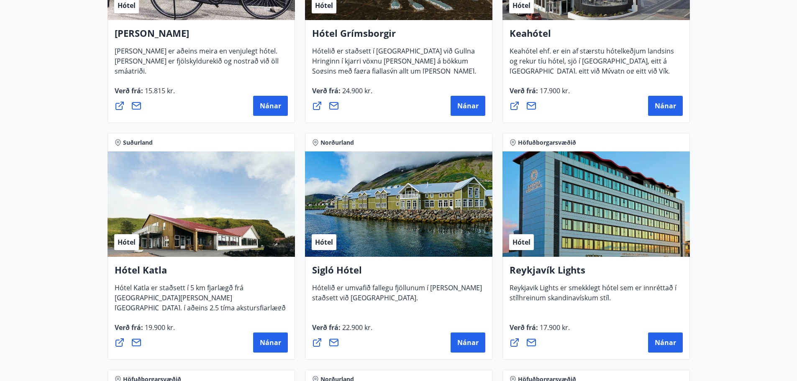 This screenshot has height=381, width=797. What do you see at coordinates (593, 296) in the screenshot?
I see `span: Reykjavik Lights er smekklegt hótel sem er innréttað í stílhreinum skandinavískum stíl.` at bounding box center [593, 296].